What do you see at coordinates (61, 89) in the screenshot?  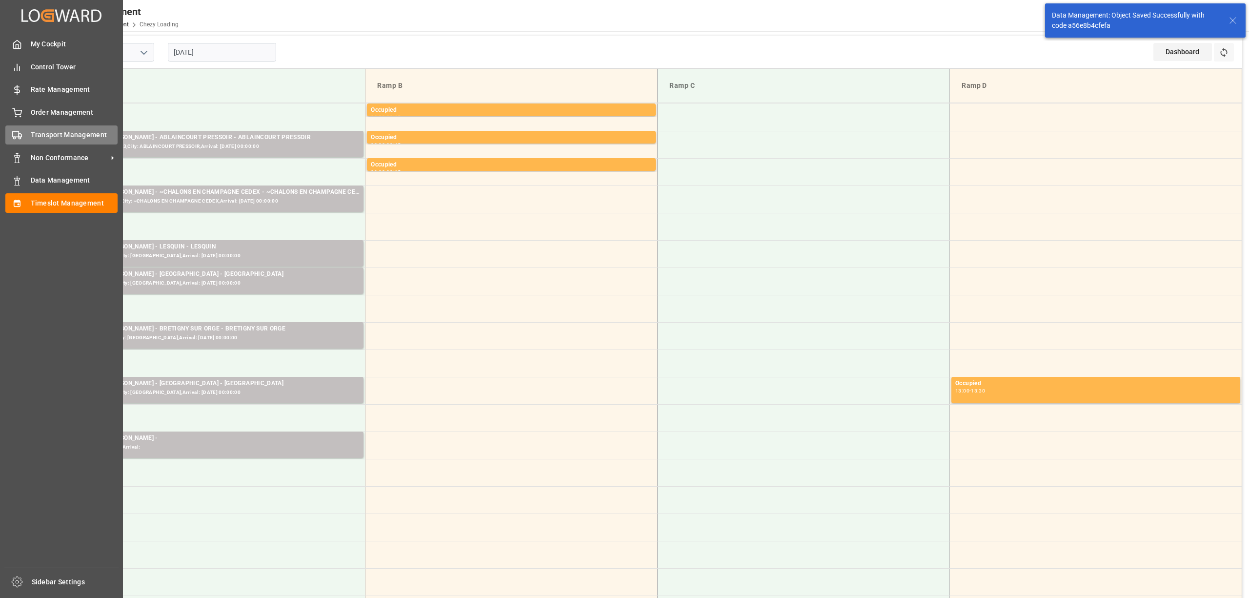 I see `a: Rate Management` at bounding box center [61, 89].